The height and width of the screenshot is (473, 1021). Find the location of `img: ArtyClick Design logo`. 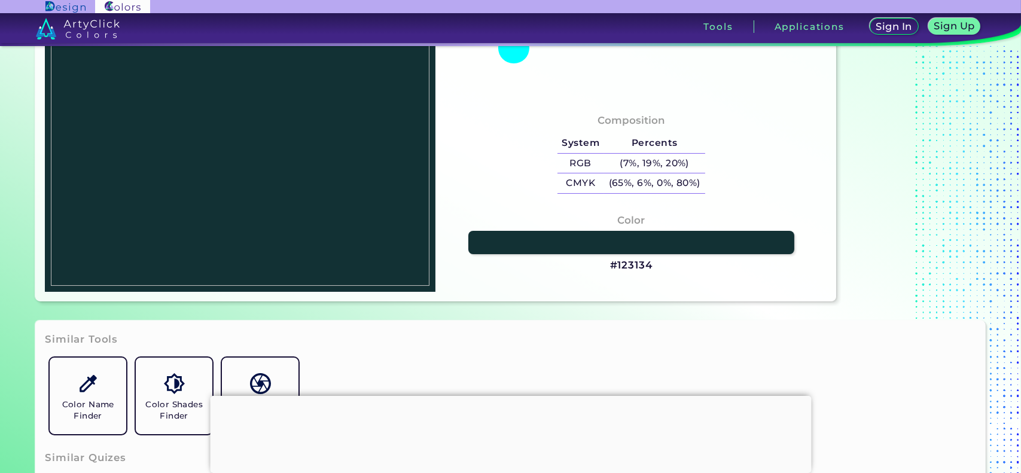

img: ArtyClick Design logo is located at coordinates (65, 7).